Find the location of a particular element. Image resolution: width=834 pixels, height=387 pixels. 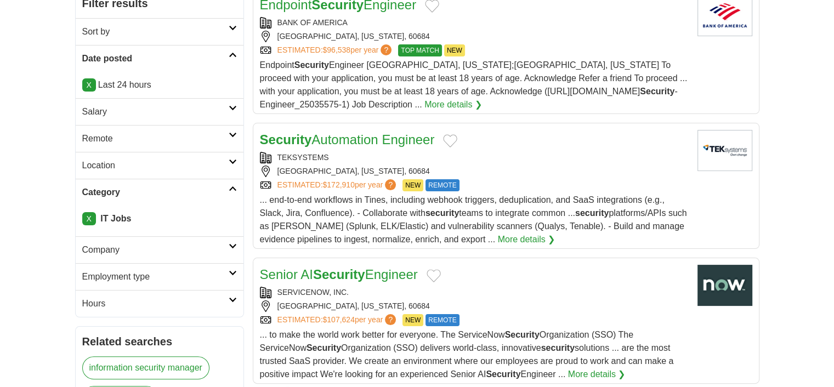

a: Location is located at coordinates (159, 165).